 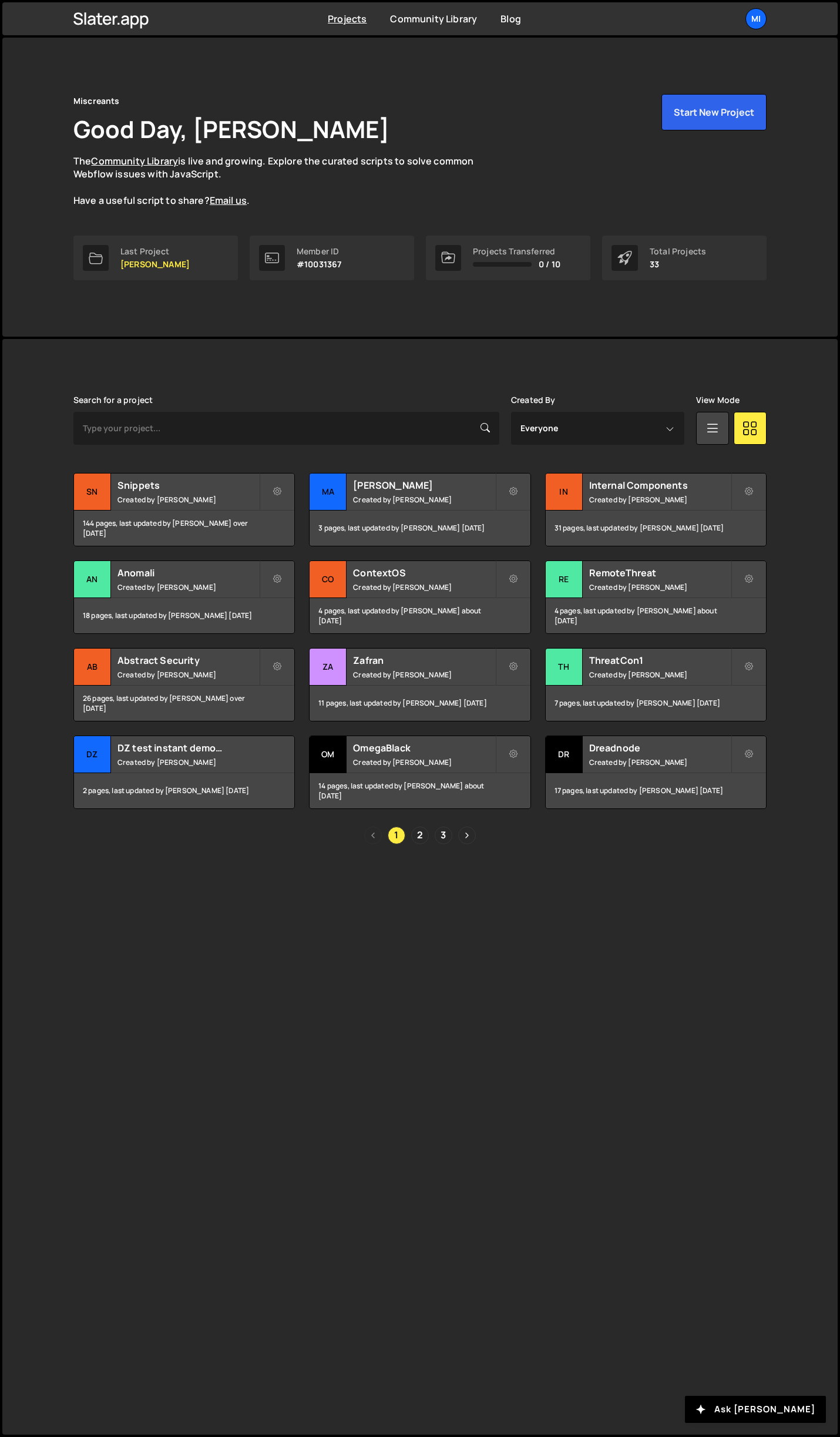 What do you see at coordinates (328, 579) in the screenshot?
I see `div: Co` at bounding box center [328, 579].